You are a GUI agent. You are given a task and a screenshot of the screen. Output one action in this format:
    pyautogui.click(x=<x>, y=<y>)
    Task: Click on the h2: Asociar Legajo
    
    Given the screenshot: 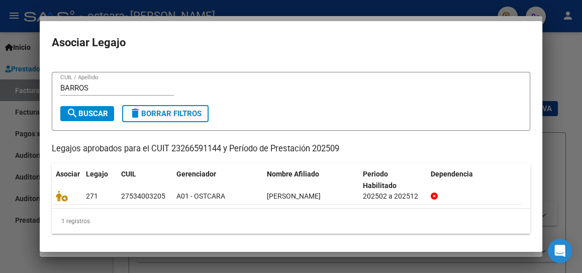 What is the action you would take?
    pyautogui.click(x=291, y=43)
    